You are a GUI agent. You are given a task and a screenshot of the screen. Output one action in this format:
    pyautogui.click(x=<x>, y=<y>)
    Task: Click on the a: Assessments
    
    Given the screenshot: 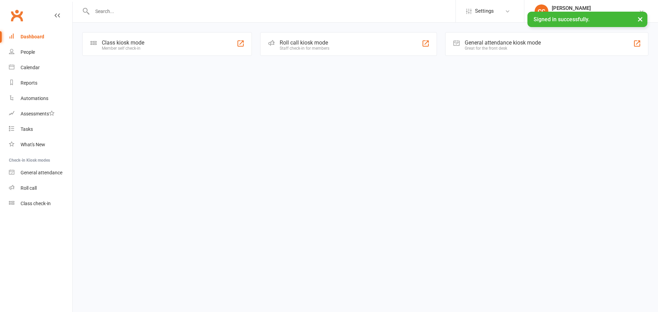 What is the action you would take?
    pyautogui.click(x=40, y=114)
    